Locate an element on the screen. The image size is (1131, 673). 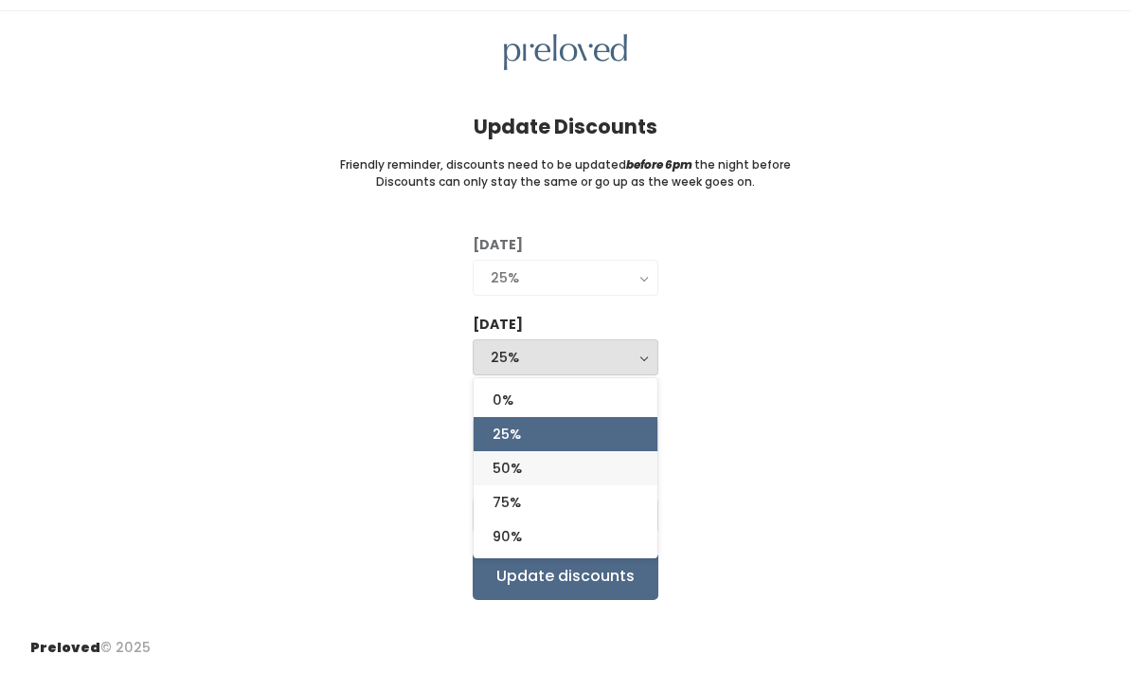
input: Update discounts is located at coordinates (565, 576).